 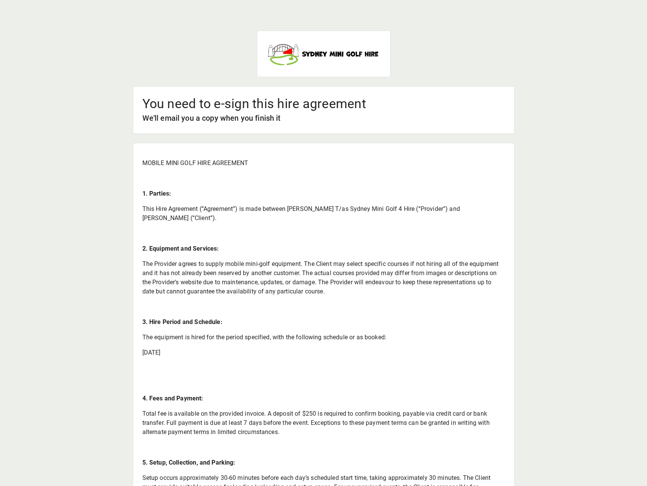 What do you see at coordinates (195, 163) in the screenshot?
I see `span: MOBILE MINI GOLF HIRE AGREEMENT` at bounding box center [195, 163].